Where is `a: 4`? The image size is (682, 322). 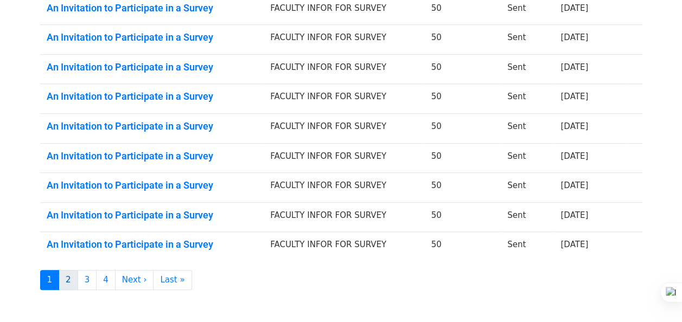 a: 4 is located at coordinates (106, 280).